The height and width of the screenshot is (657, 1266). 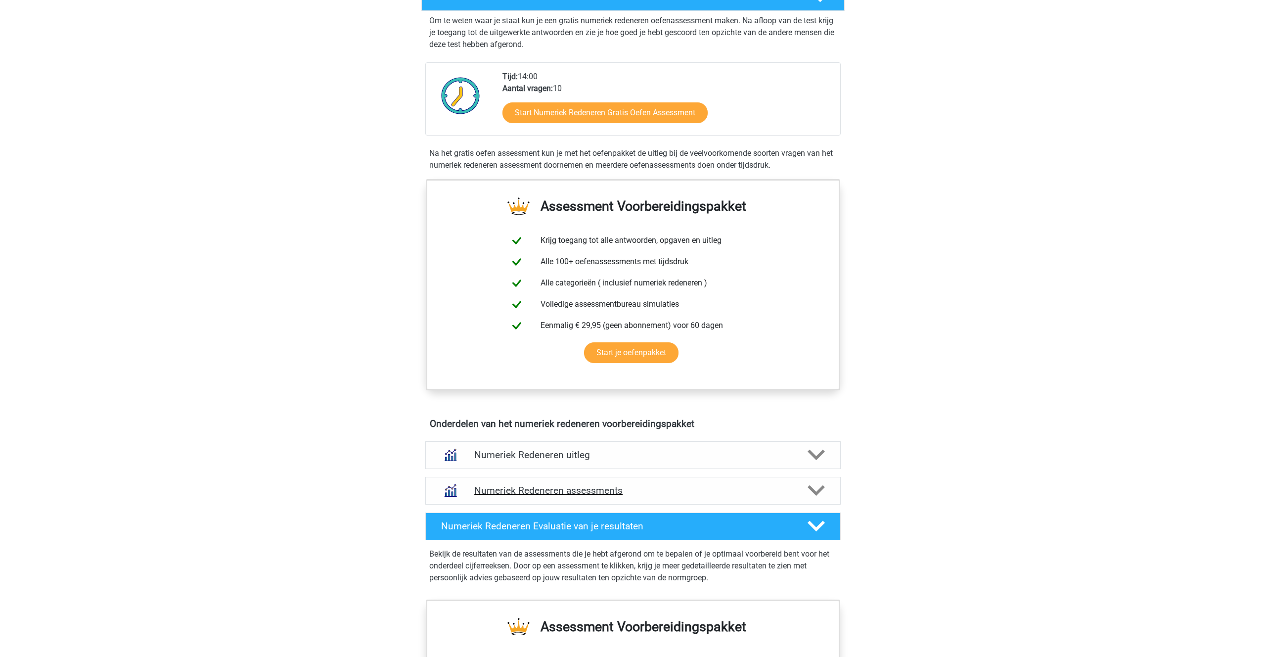 What do you see at coordinates (633, 566) in the screenshot?
I see `p: Bekijk de resultaten van de assessments die je hebt afgerond om te bepalen of je optimaal voorber...` at bounding box center [633, 566].